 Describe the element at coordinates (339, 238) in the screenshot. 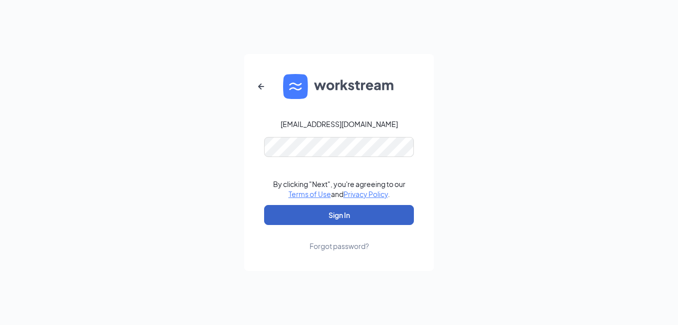

I see `a: Forgot password?` at that location.